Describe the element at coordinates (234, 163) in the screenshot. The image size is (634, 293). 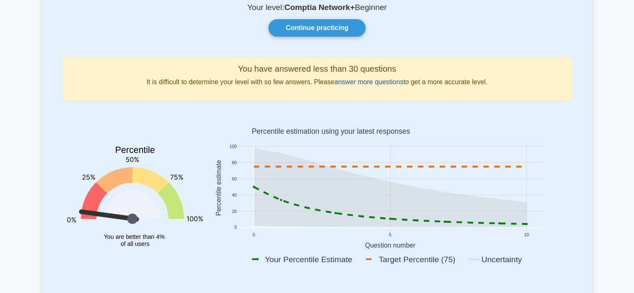
I see `text: 80` at that location.